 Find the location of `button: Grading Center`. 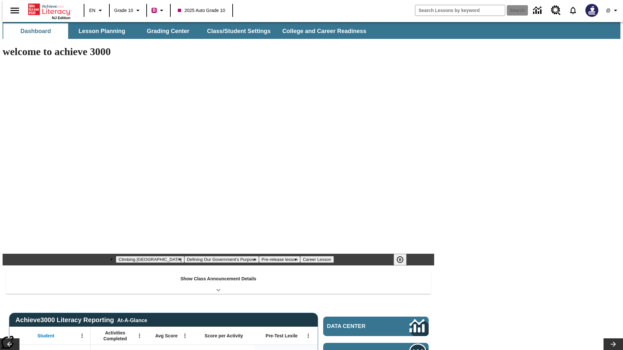

button: Grading Center is located at coordinates (168, 31).